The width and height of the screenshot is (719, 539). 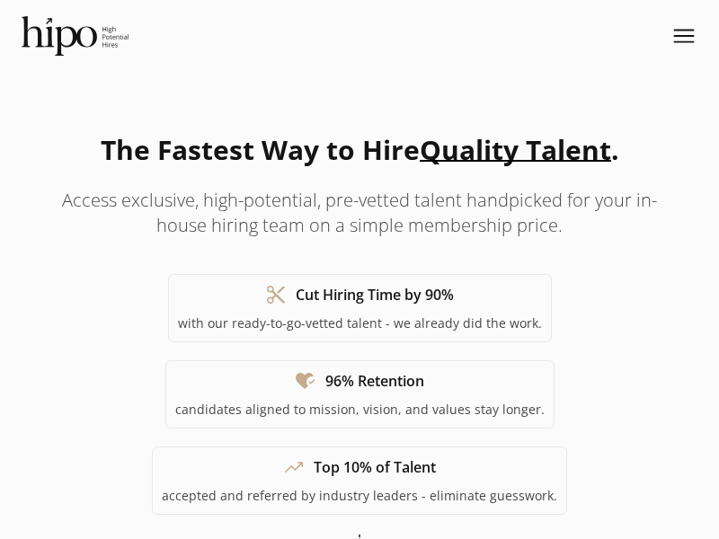 I want to click on h1: Top 10% of Talent, so click(x=375, y=467).